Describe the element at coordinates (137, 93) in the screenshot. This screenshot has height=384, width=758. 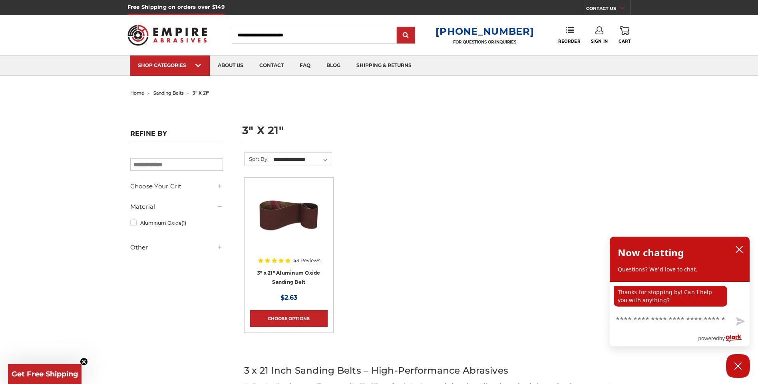
I see `a: home` at that location.